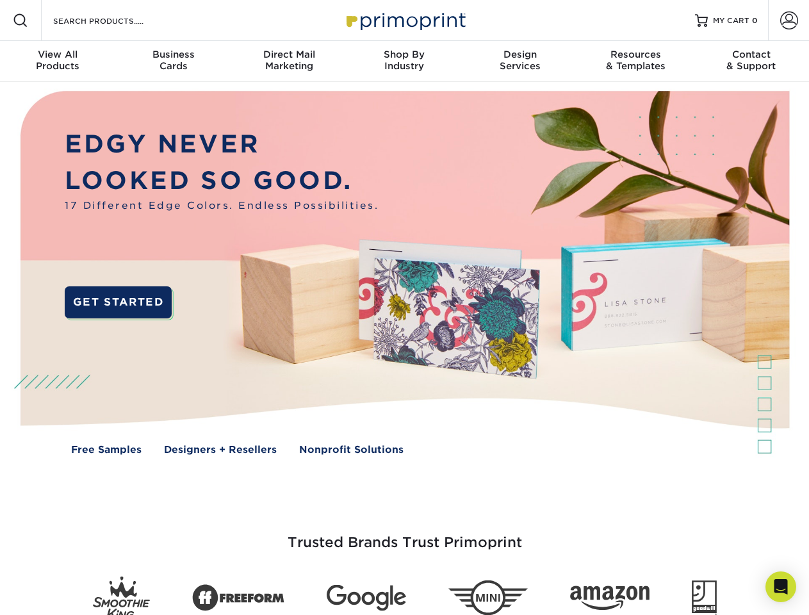 Image resolution: width=809 pixels, height=615 pixels. Describe the element at coordinates (405, 20) in the screenshot. I see `img: Primoprint` at that location.